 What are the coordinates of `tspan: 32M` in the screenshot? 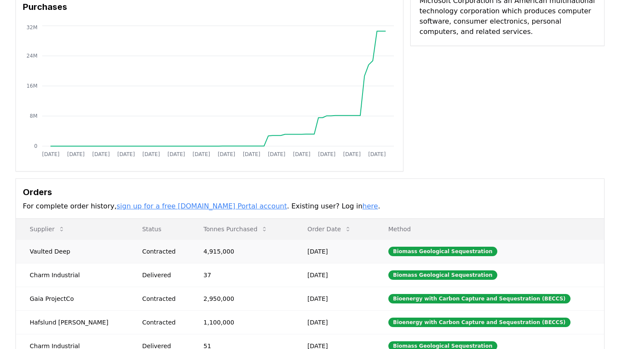 It's located at (32, 28).